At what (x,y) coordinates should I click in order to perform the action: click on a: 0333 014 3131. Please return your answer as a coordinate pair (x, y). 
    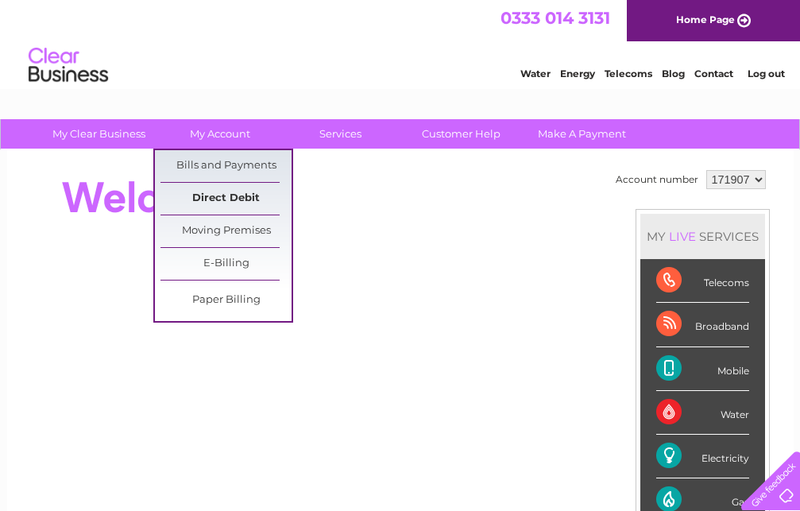
    Looking at the image, I should click on (555, 17).